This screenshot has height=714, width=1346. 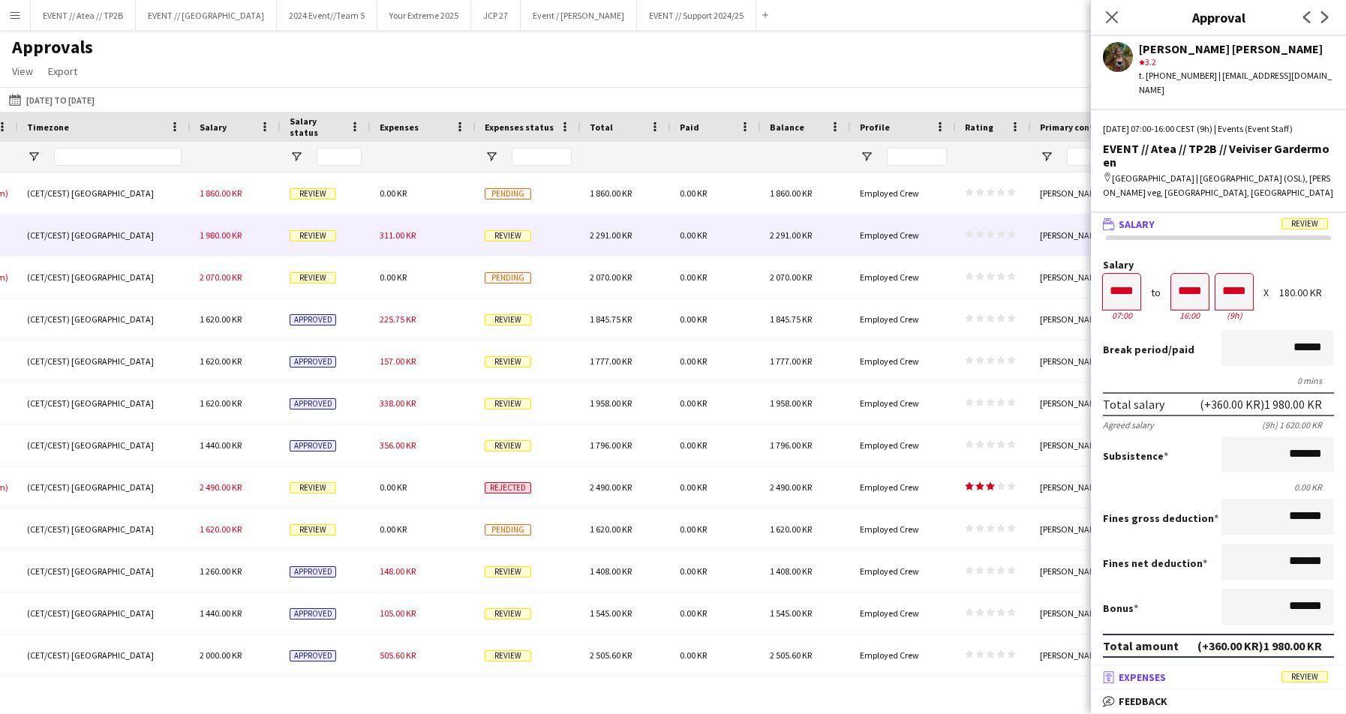 What do you see at coordinates (1259, 646) in the screenshot?
I see `div: (+360.00 KR) 1 980.00 KR` at bounding box center [1259, 646].